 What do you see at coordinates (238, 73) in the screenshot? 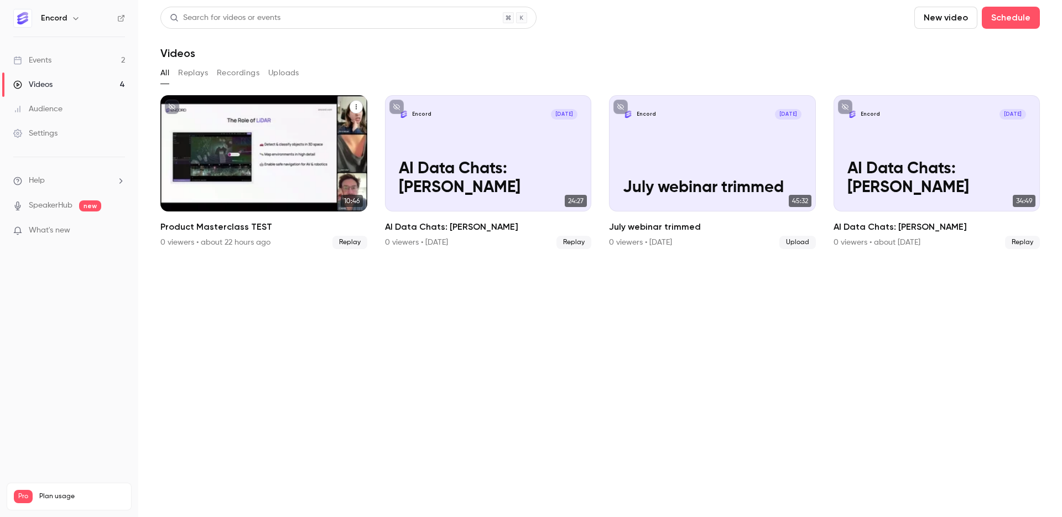
I see `button: Recordings` at bounding box center [238, 73].